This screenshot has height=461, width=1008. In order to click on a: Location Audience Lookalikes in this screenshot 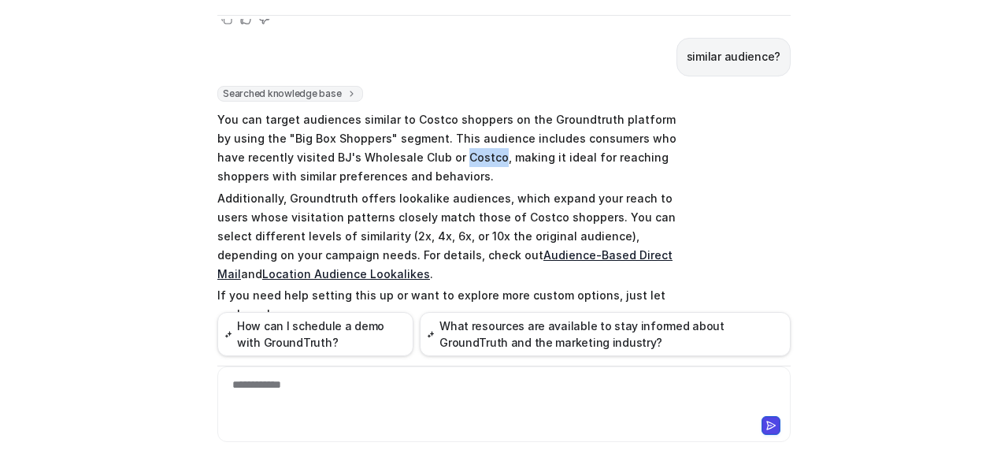, I will do `click(346, 273)`.